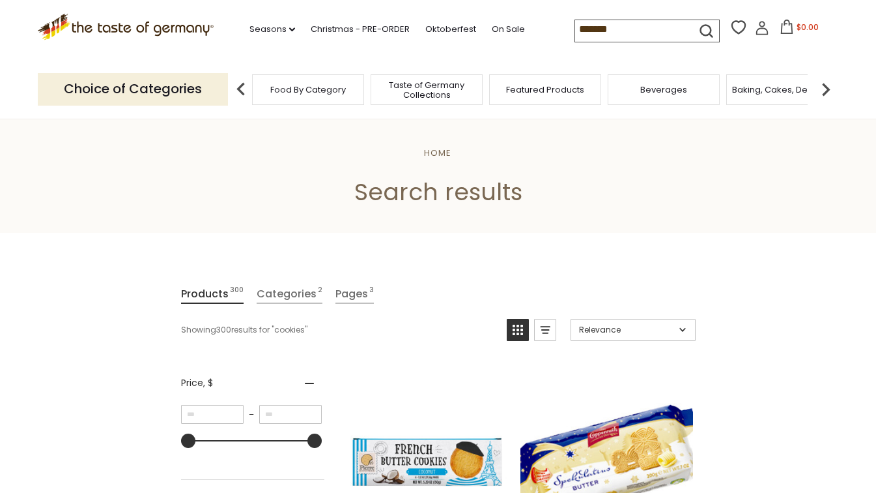 This screenshot has width=876, height=493. I want to click on span: Relevance, so click(627, 330).